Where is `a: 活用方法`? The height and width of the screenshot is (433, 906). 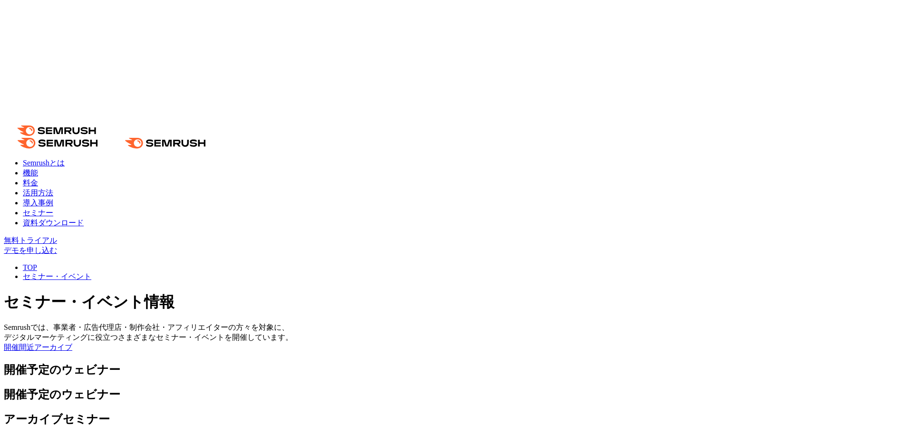 a: 活用方法 is located at coordinates (38, 193).